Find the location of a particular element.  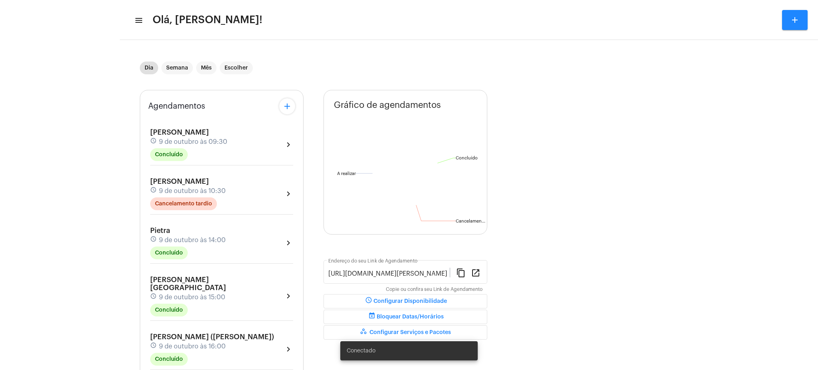

mat-chip: Dia is located at coordinates (149, 68).